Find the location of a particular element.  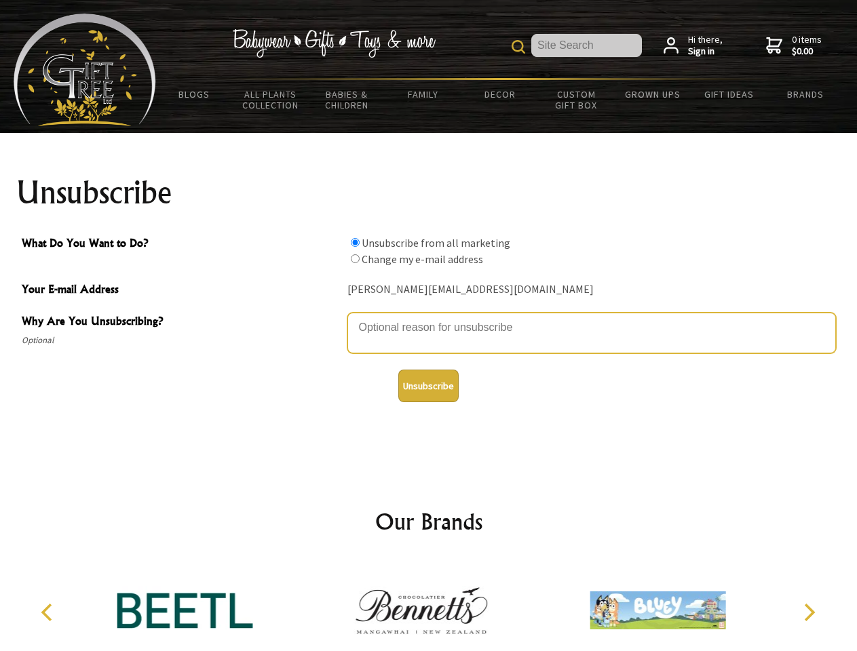

textarea: Why Are You Unsubscribing? is located at coordinates (591, 333).